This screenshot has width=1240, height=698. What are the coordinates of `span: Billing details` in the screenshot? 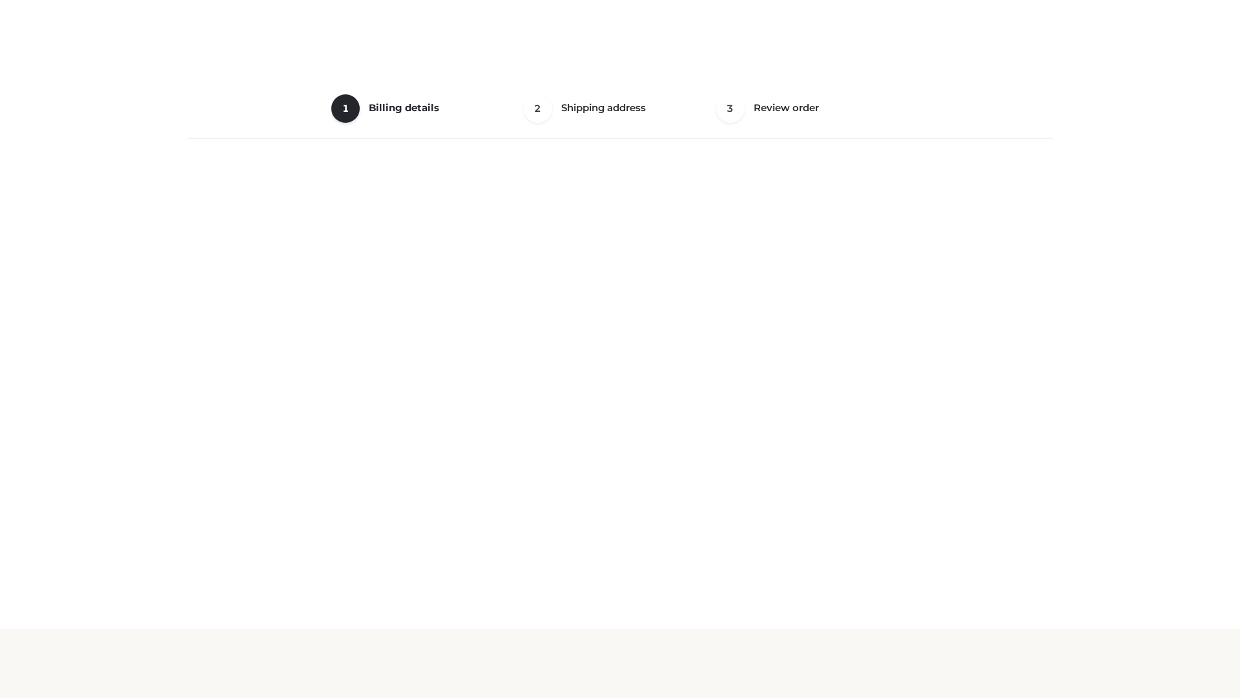 It's located at (404, 107).